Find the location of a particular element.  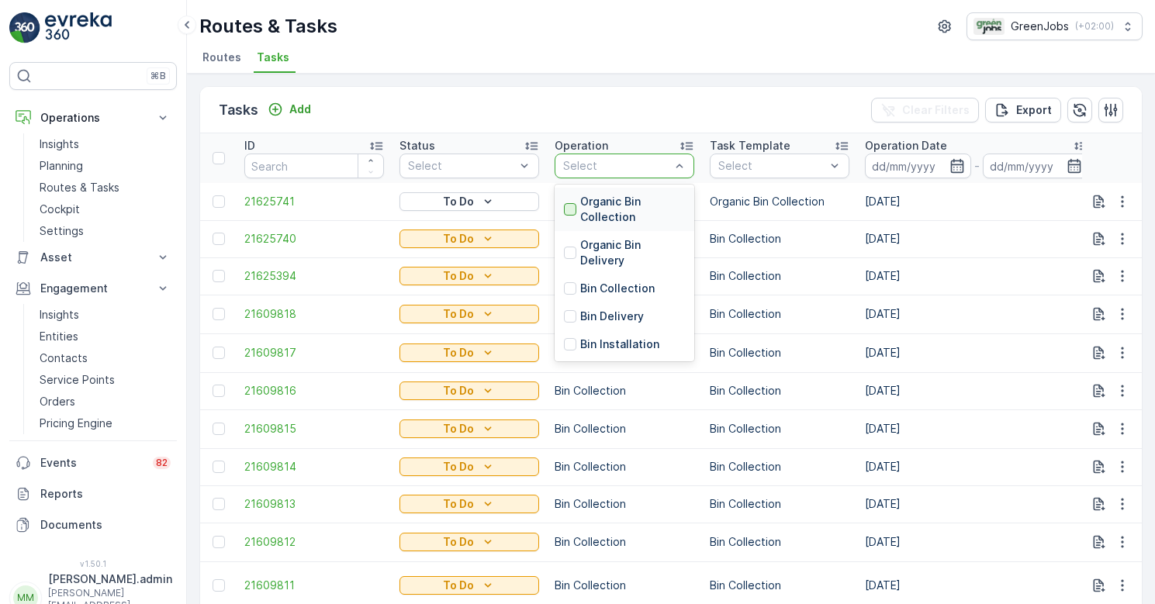

p: Operation is located at coordinates (581, 146).